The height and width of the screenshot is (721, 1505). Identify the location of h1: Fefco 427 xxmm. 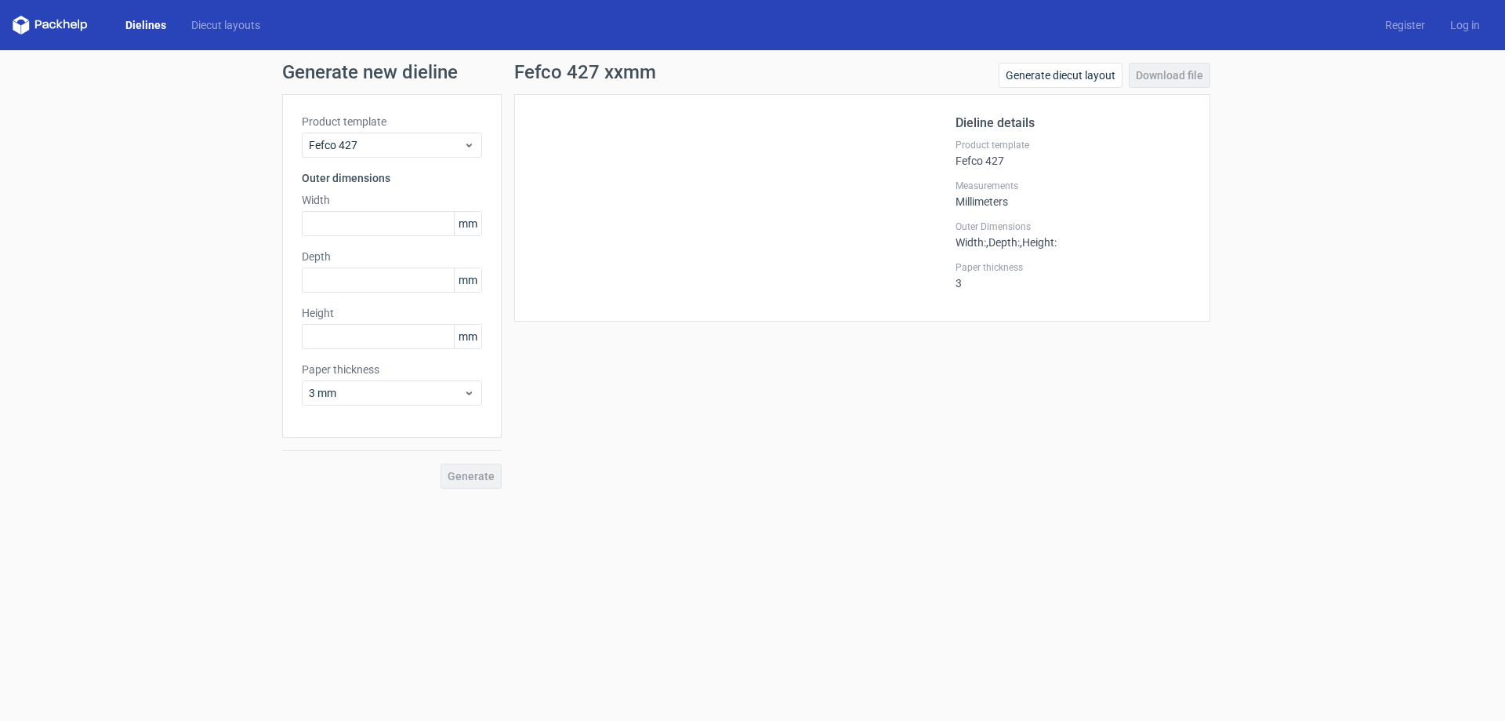
(585, 72).